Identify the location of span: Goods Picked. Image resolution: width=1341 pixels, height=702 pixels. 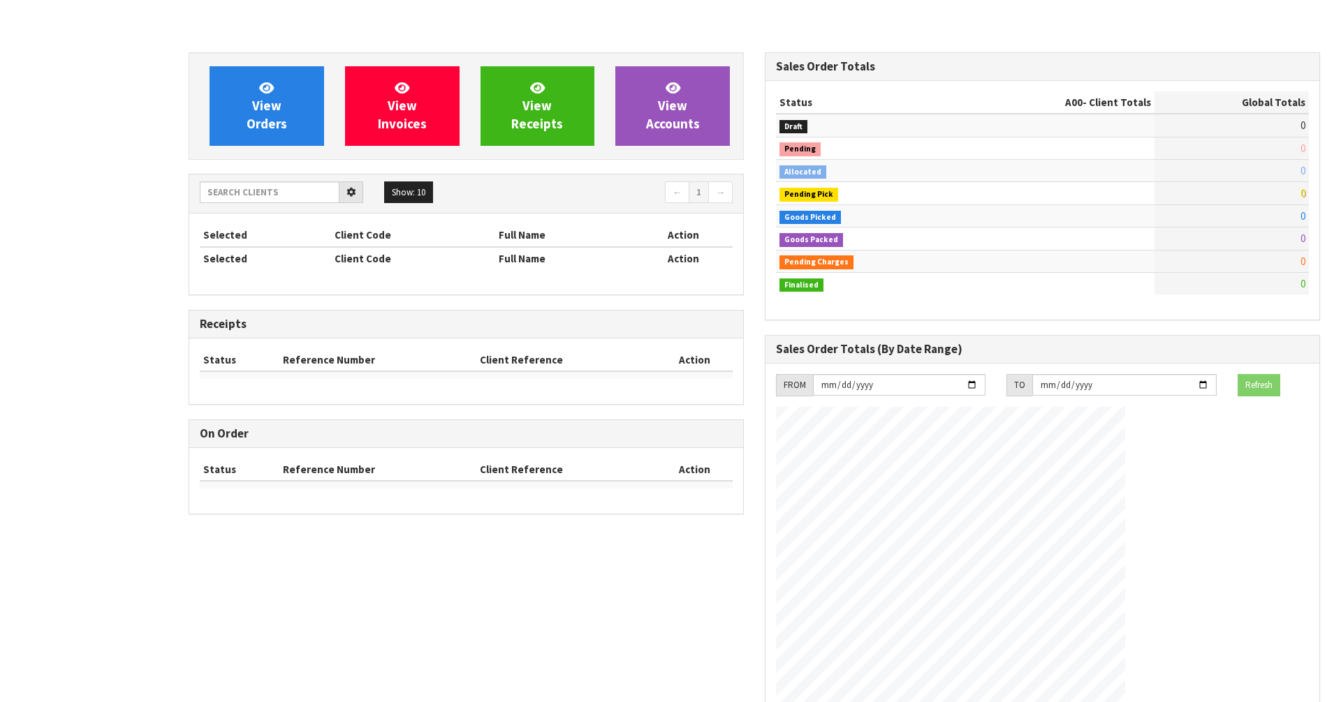
(810, 218).